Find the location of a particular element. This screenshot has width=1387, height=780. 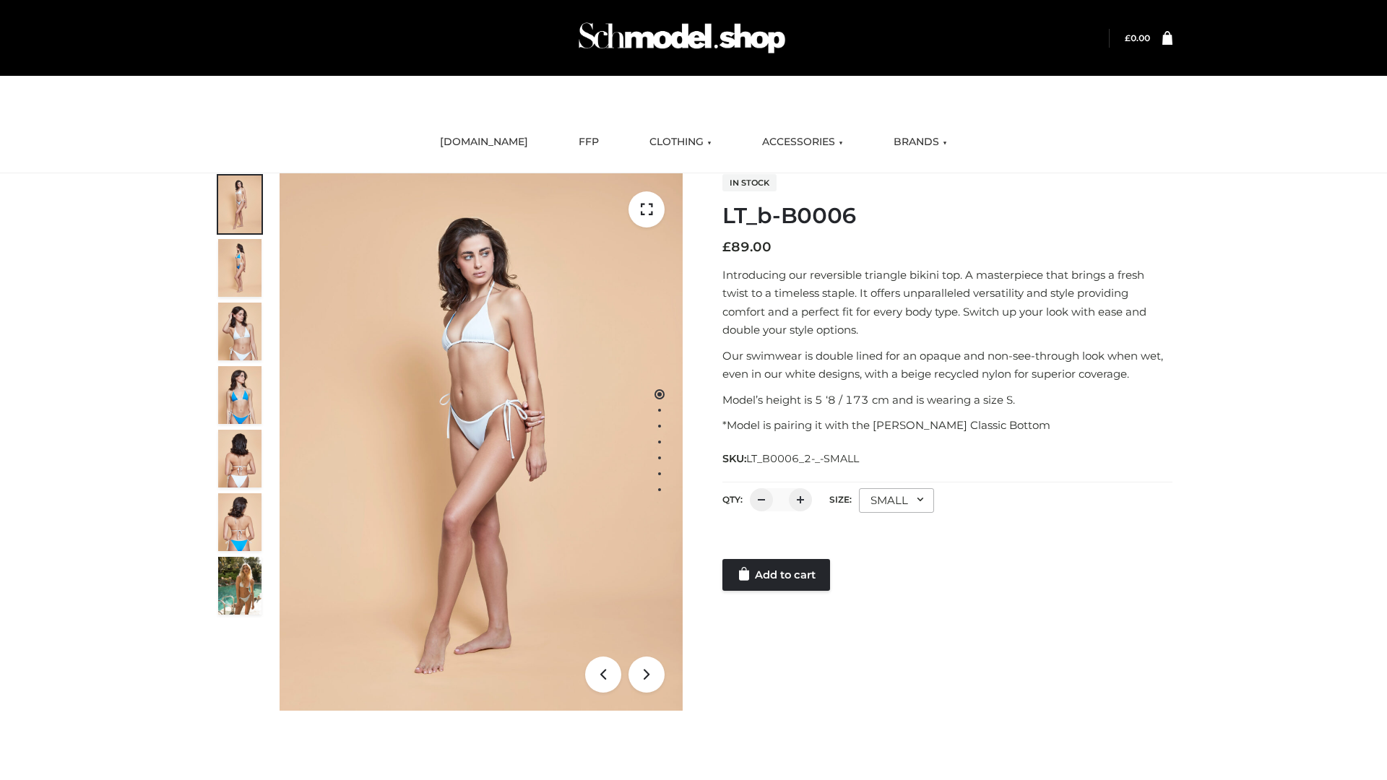

a: ACCESSORIES is located at coordinates (803, 142).